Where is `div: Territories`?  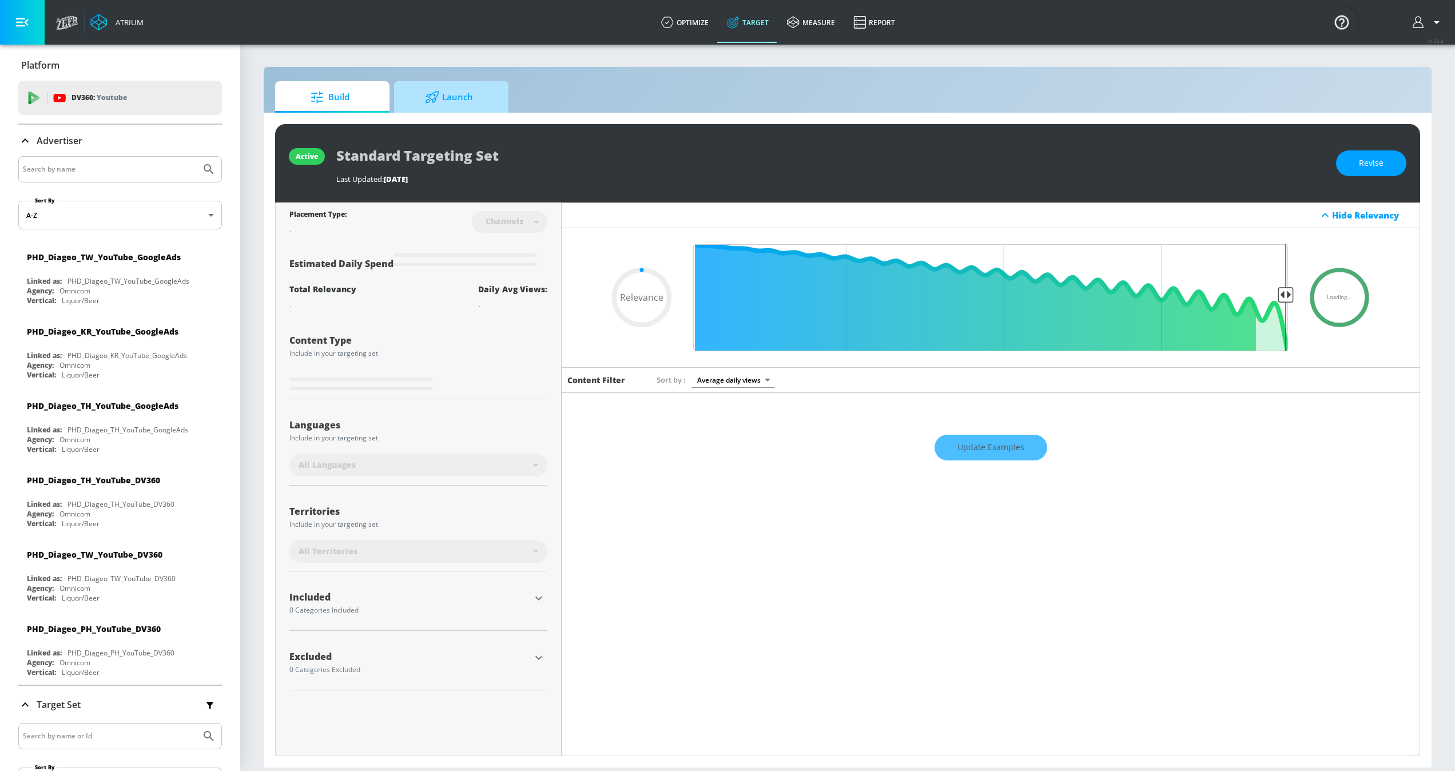
div: Territories is located at coordinates (418, 511).